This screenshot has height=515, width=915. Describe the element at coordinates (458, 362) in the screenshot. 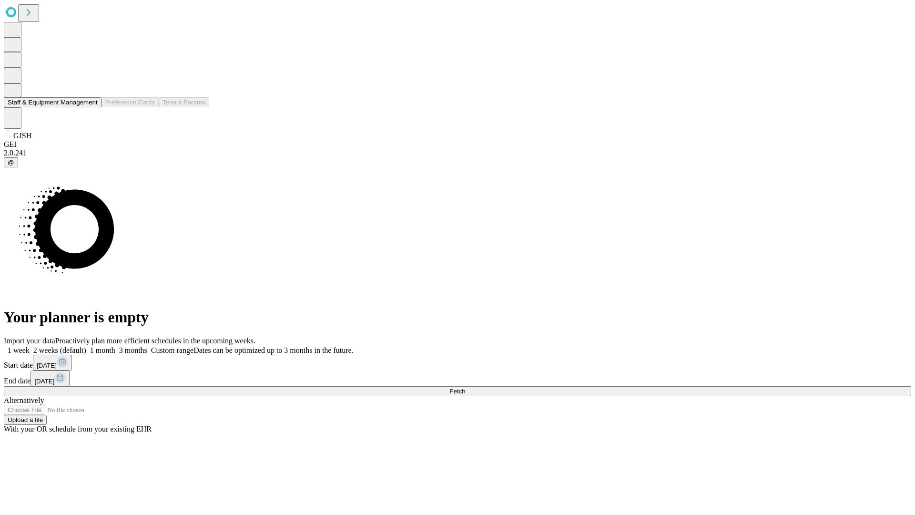

I see `div: Start date` at that location.